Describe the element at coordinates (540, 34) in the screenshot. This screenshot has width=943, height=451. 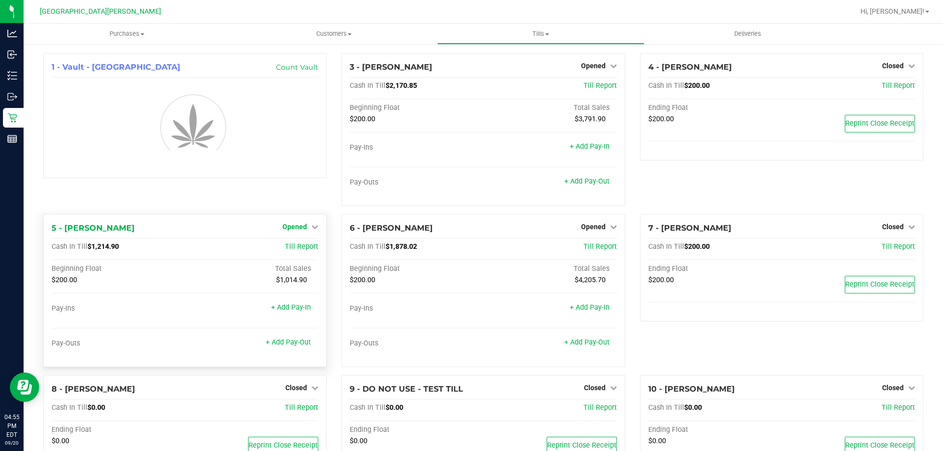
I see `span: Tills` at that location.